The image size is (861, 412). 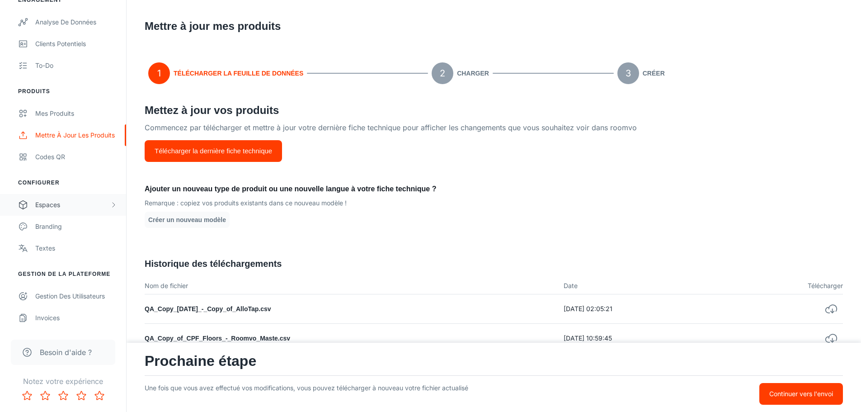 What do you see at coordinates (76, 157) in the screenshot?
I see `div: Codes QR` at bounding box center [76, 157].